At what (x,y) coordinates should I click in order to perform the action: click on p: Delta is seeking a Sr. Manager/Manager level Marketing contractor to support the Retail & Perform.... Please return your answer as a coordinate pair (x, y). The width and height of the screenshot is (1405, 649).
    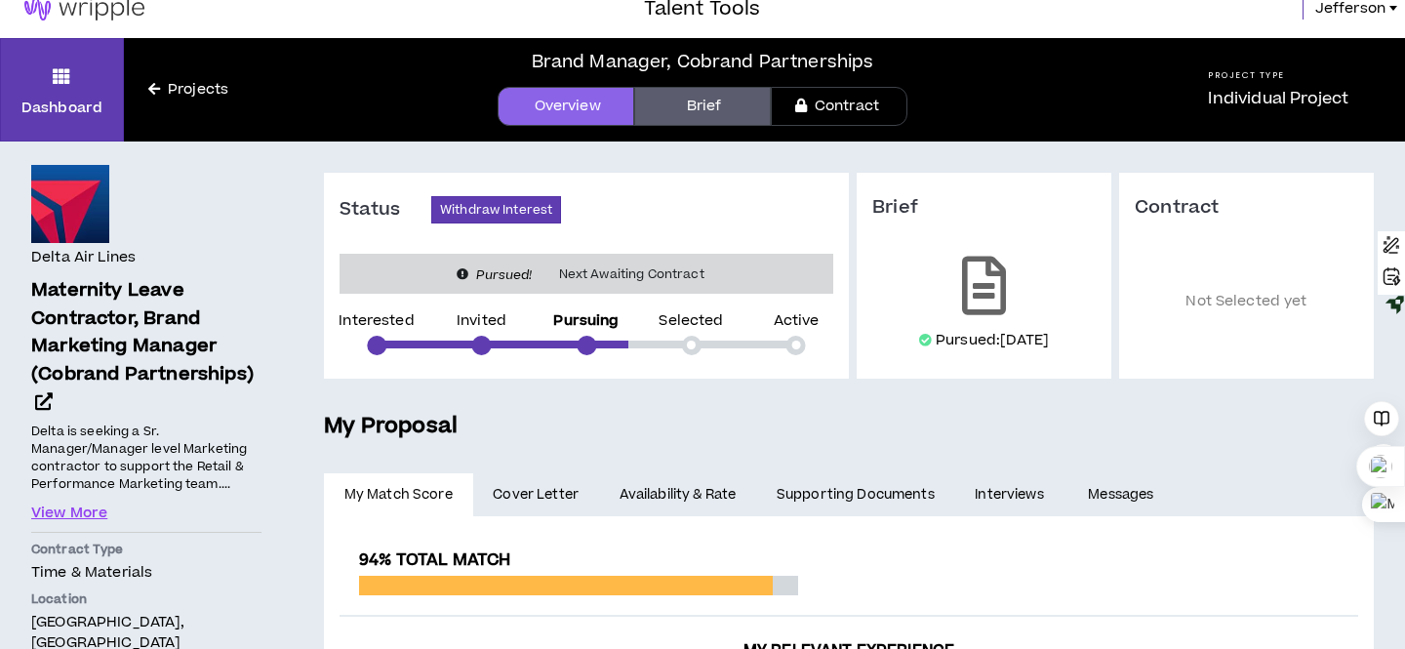
    Looking at the image, I should click on (146, 458).